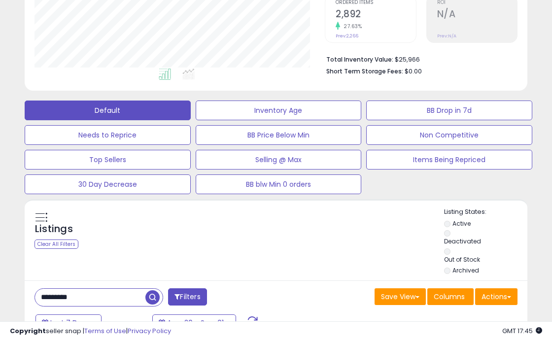 This screenshot has width=552, height=341. Describe the element at coordinates (449, 297) in the screenshot. I see `span: Columns` at that location.